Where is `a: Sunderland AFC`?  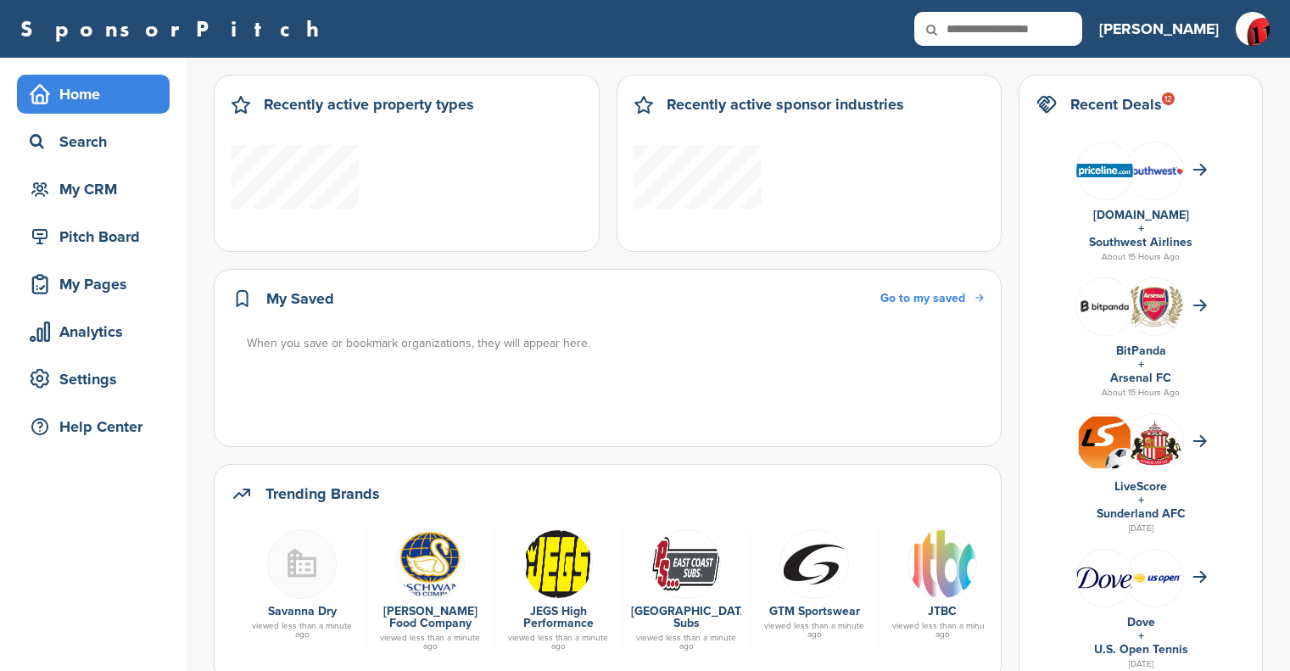 a: Sunderland AFC is located at coordinates (1141, 513).